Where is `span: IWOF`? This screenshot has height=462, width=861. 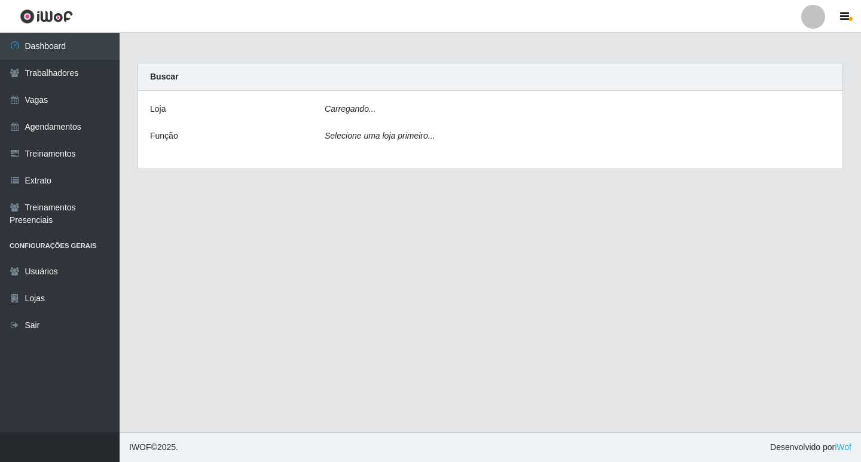 span: IWOF is located at coordinates (140, 447).